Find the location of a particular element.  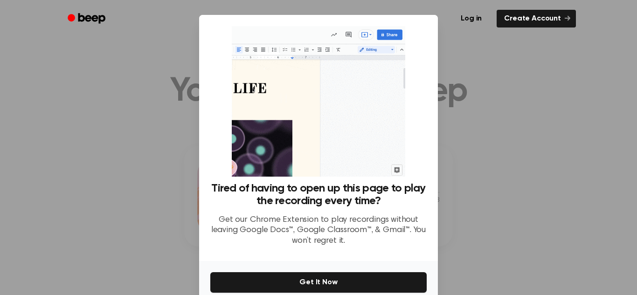

a: Create Account is located at coordinates (536, 19).